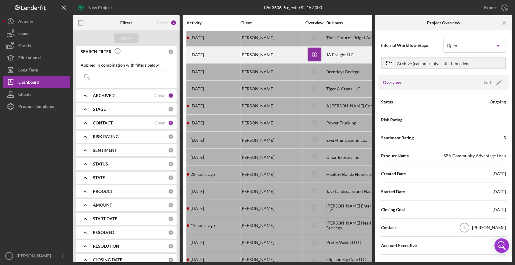 The width and height of the screenshot is (515, 265). Describe the element at coordinates (100, 164) in the screenshot. I see `b: STATUS` at that location.